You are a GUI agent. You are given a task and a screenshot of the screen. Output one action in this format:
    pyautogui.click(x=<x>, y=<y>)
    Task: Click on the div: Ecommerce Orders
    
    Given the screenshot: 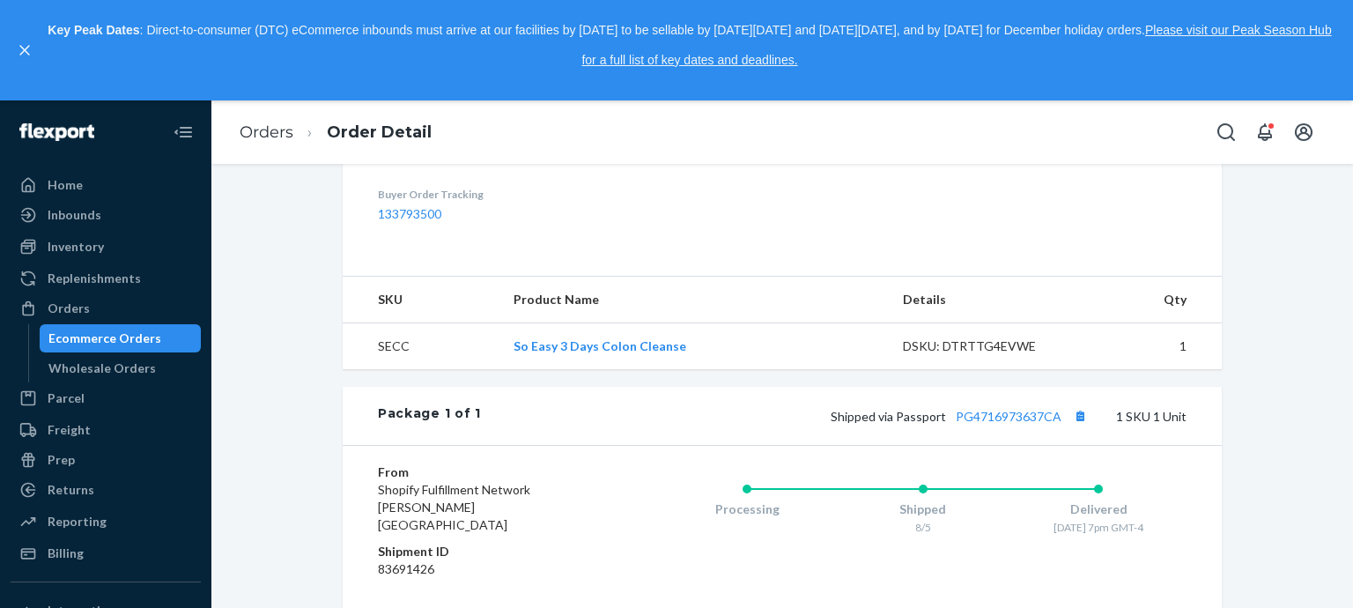 What is the action you would take?
    pyautogui.click(x=105, y=338)
    